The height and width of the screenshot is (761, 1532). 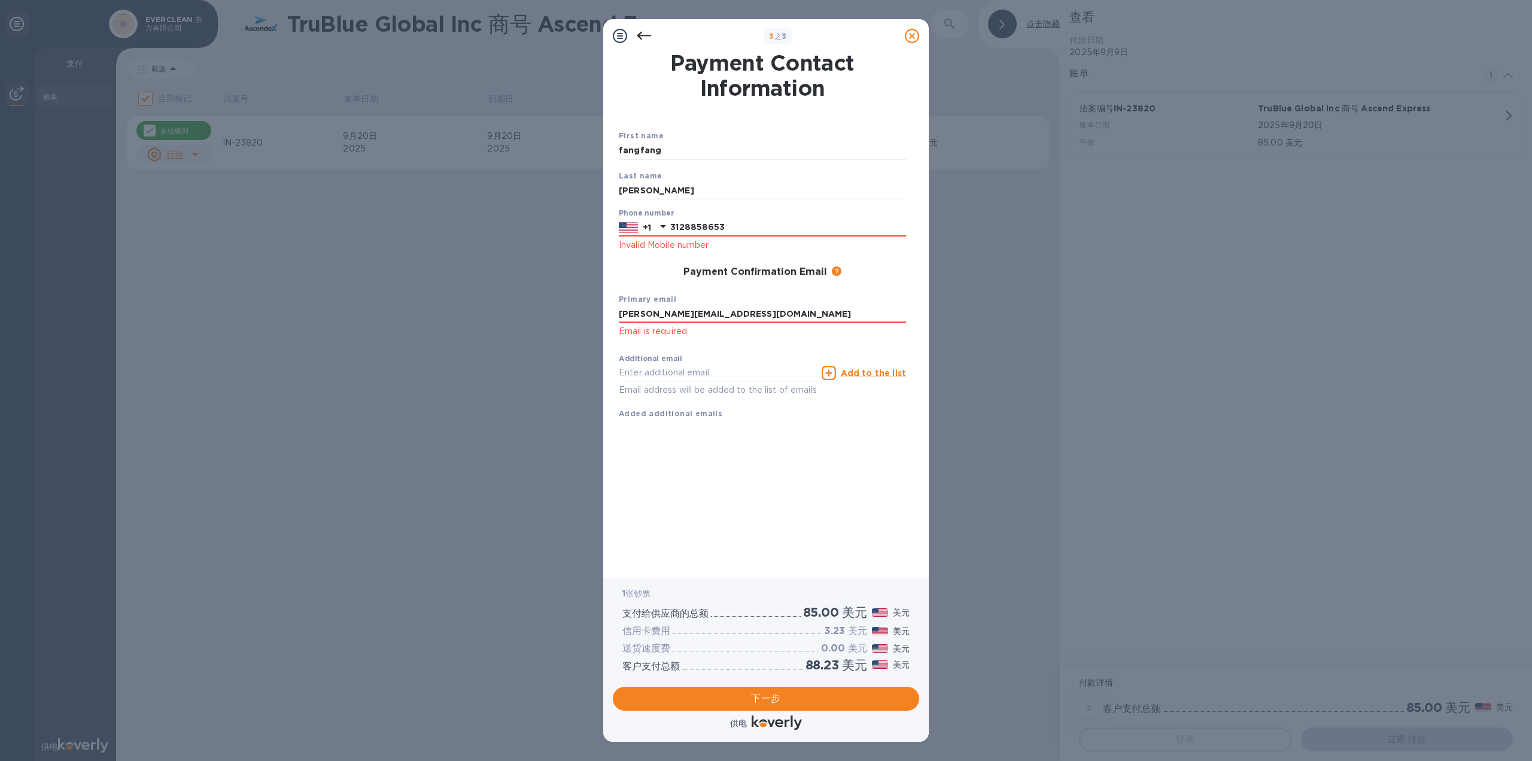 What do you see at coordinates (762, 245) in the screenshot?
I see `p: Invalid Mobile number` at bounding box center [762, 245].